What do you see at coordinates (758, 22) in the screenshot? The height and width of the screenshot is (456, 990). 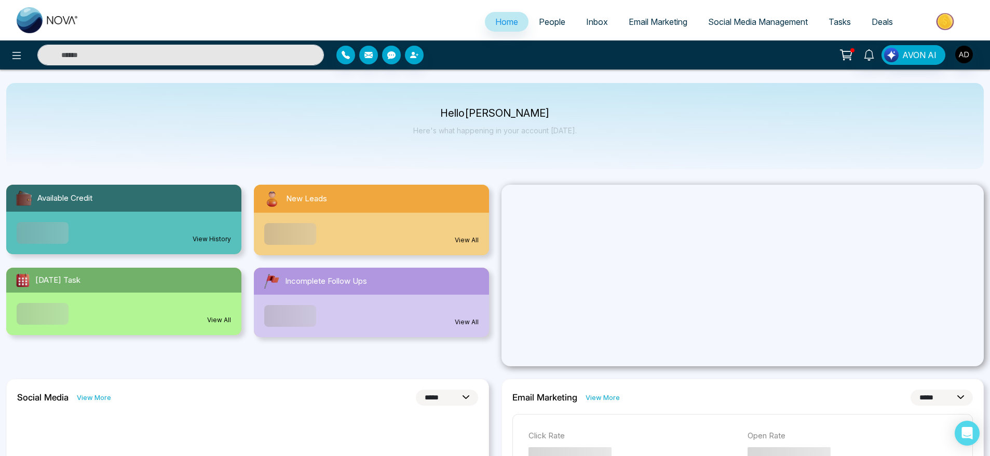 I see `span: Social Media Management` at bounding box center [758, 22].